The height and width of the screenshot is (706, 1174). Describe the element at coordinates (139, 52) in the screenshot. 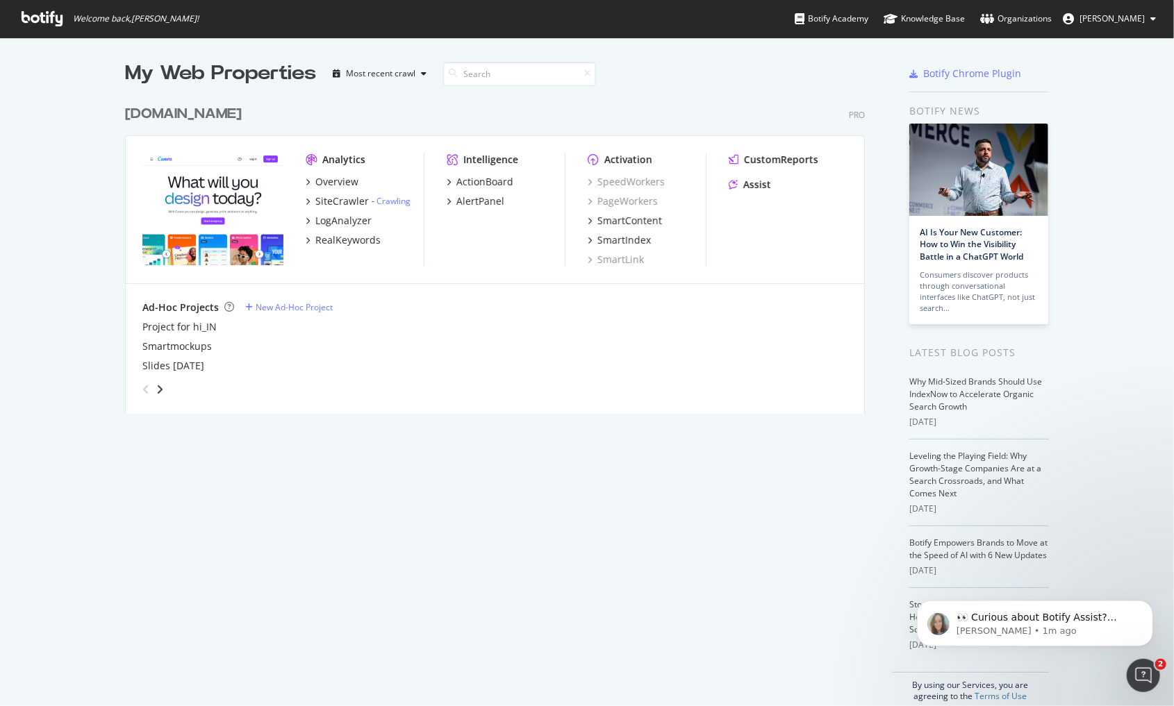

I see `div: message notification from Colleen, 1m ago. 👀 Curious about Botify Assist? Check out these use cas...` at that location.